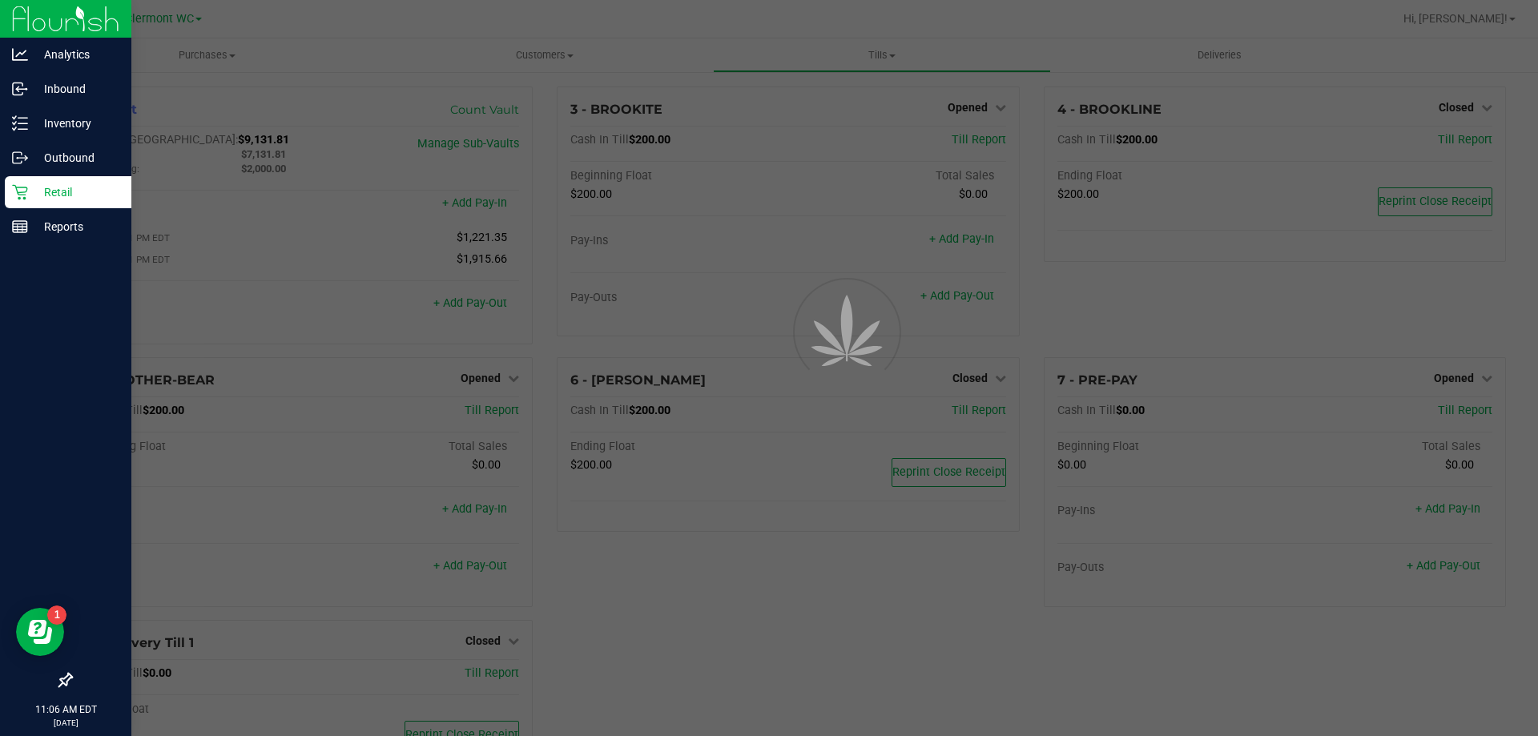 The width and height of the screenshot is (1538, 736). What do you see at coordinates (20, 123) in the screenshot?
I see `inline-svg: Inventory` at bounding box center [20, 123].